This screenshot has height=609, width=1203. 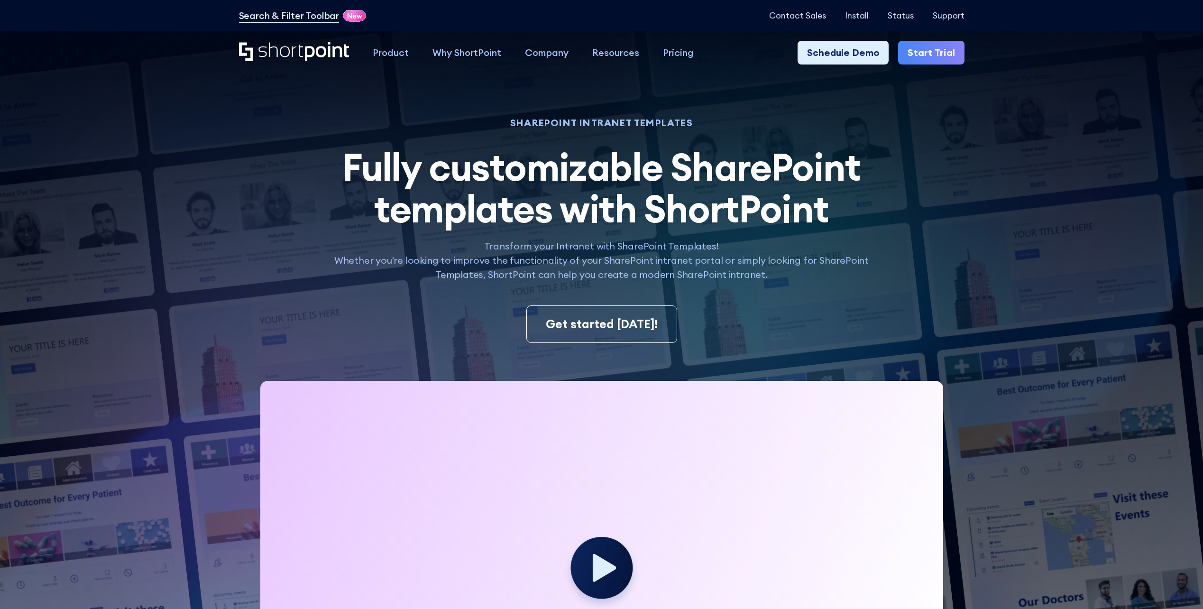 What do you see at coordinates (616, 53) in the screenshot?
I see `div: Resources` at bounding box center [616, 53].